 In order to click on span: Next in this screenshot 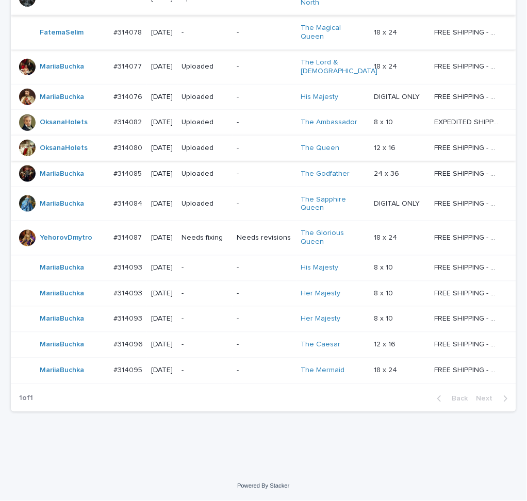, I will do `click(487, 399)`.